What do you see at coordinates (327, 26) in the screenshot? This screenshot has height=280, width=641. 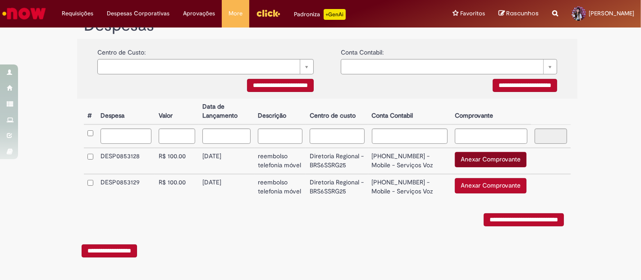 I see `h1: Despesas` at bounding box center [327, 26].